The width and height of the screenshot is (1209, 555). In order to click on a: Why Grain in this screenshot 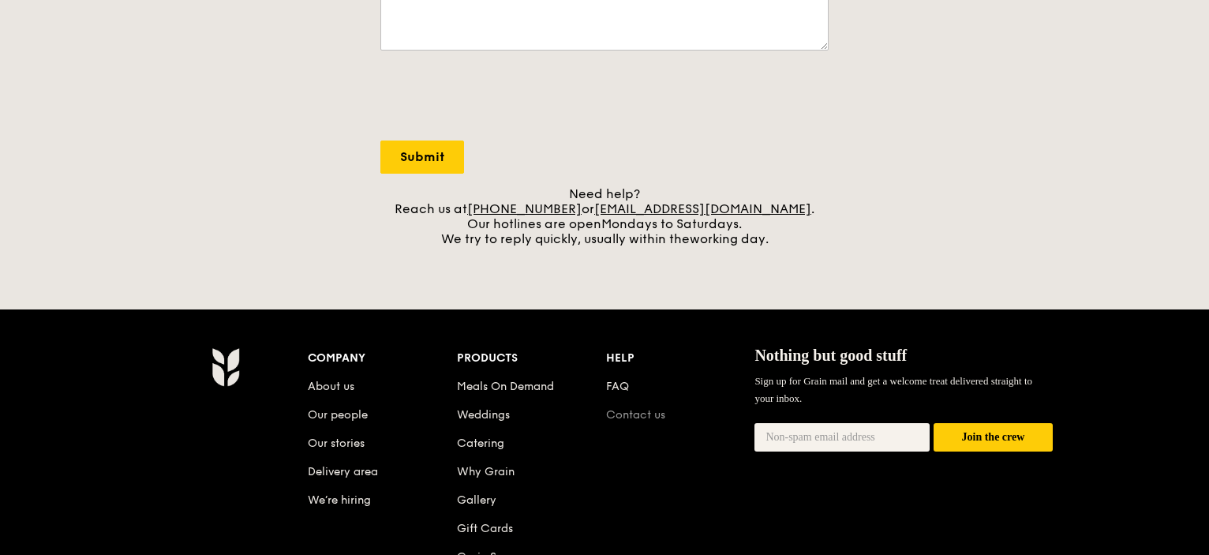, I will do `click(485, 471)`.